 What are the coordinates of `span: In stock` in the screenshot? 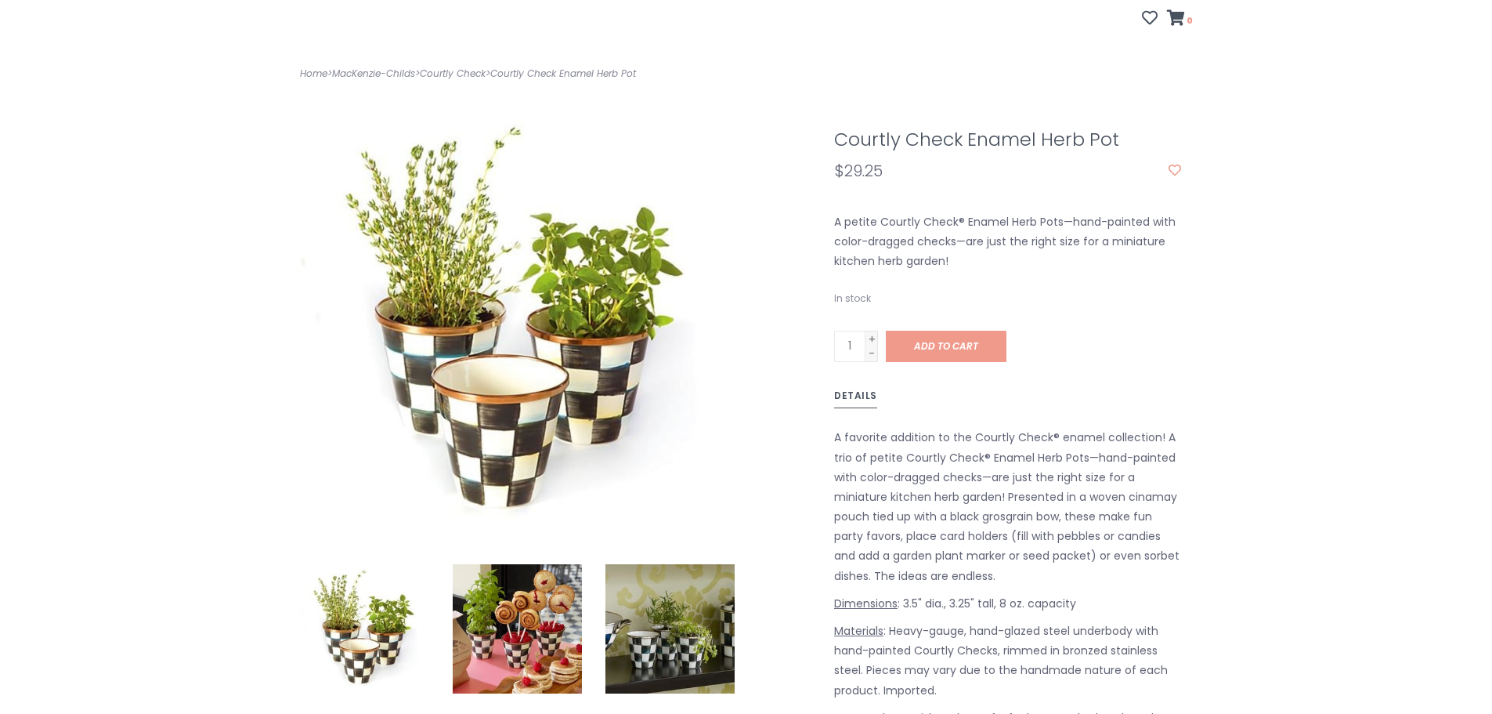 It's located at (852, 298).